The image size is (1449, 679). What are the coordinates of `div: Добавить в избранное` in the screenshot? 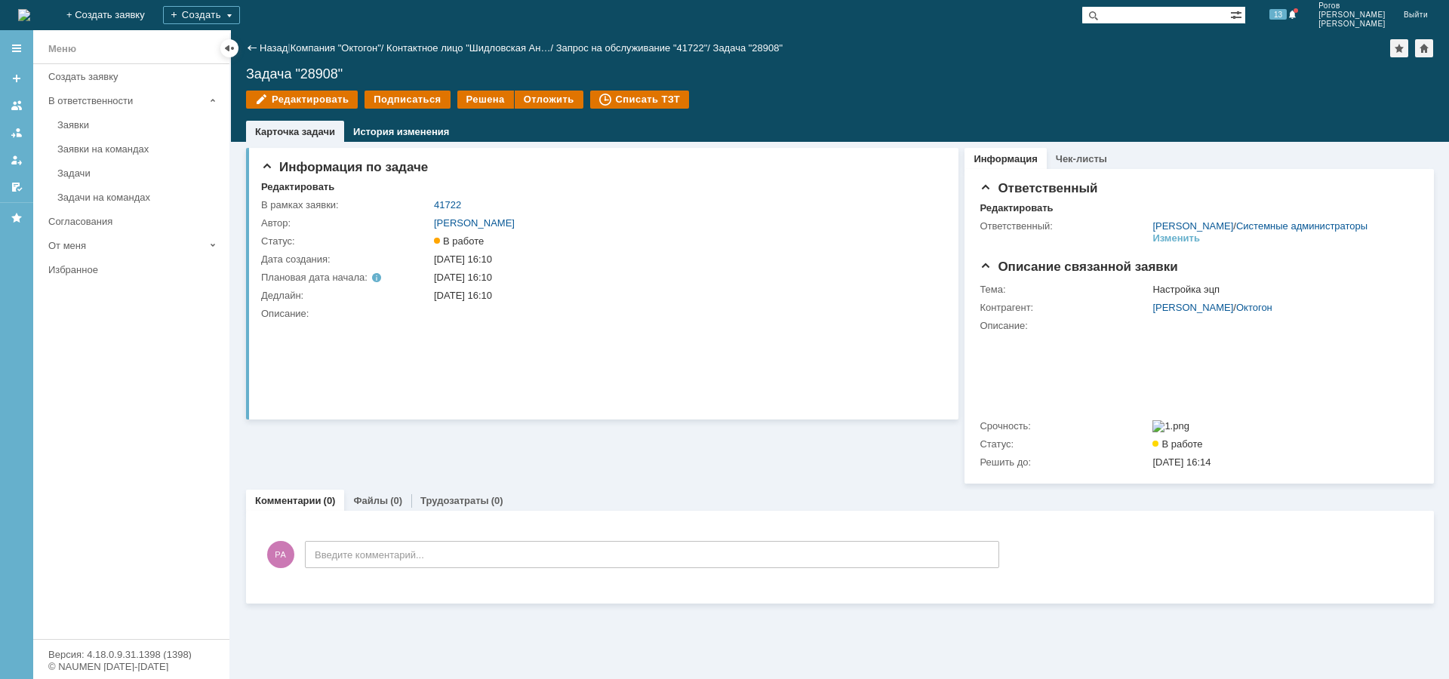 It's located at (1399, 48).